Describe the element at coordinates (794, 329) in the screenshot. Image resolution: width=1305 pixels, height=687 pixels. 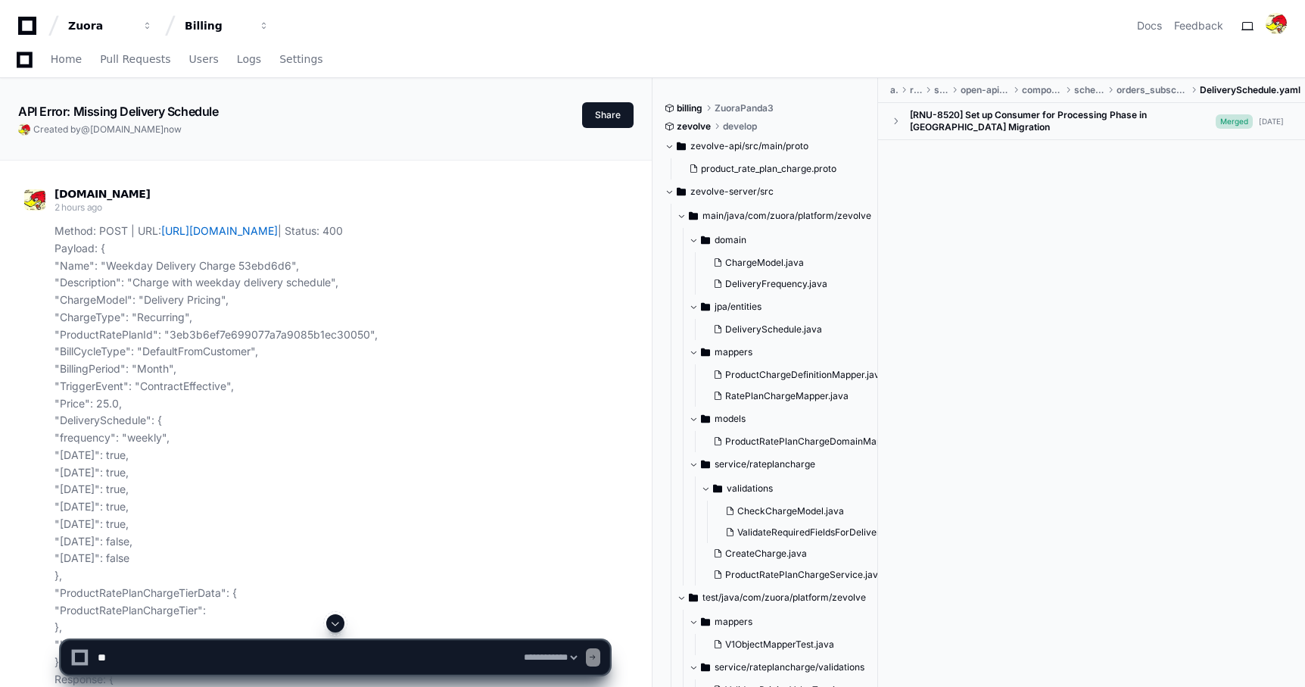
I see `button: DeliverySchedule.java` at that location.